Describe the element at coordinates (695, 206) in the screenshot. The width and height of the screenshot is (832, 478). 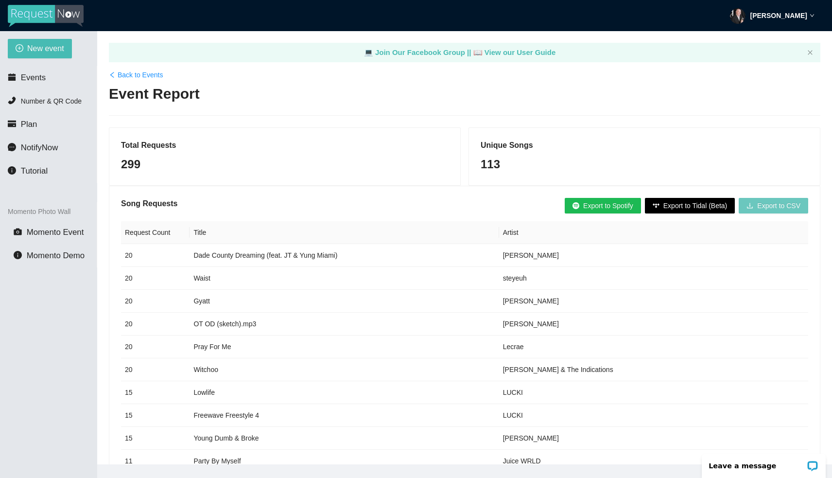
I see `span: Export to Tidal (Beta)` at that location.